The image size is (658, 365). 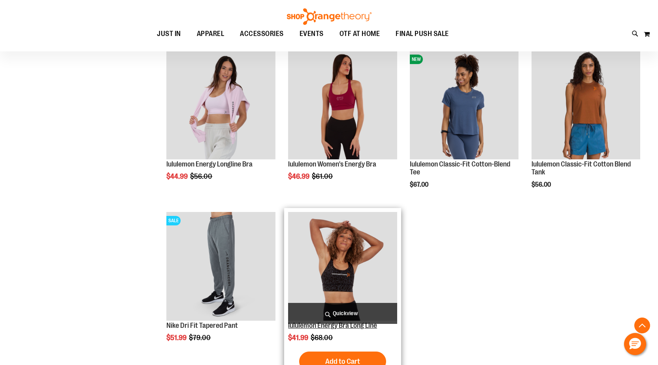 I want to click on span: $68.00, so click(x=322, y=338).